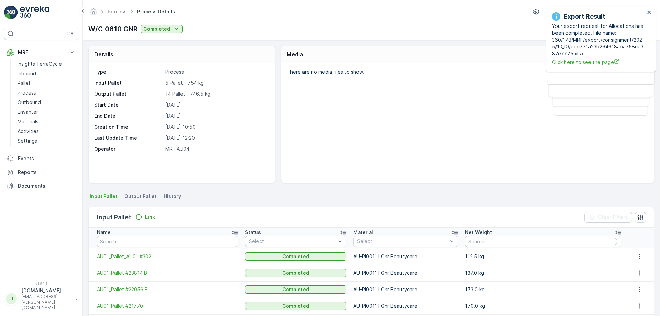 This screenshot has height=316, width=660. Describe the element at coordinates (28, 122) in the screenshot. I see `p: Materials` at that location.